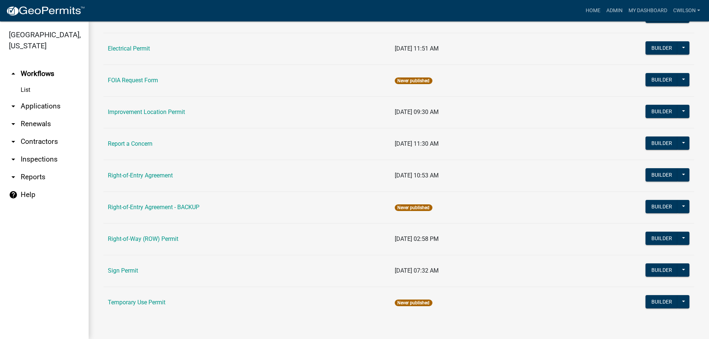 The height and width of the screenshot is (339, 709). Describe the element at coordinates (647, 11) in the screenshot. I see `a: My Dashboard` at that location.